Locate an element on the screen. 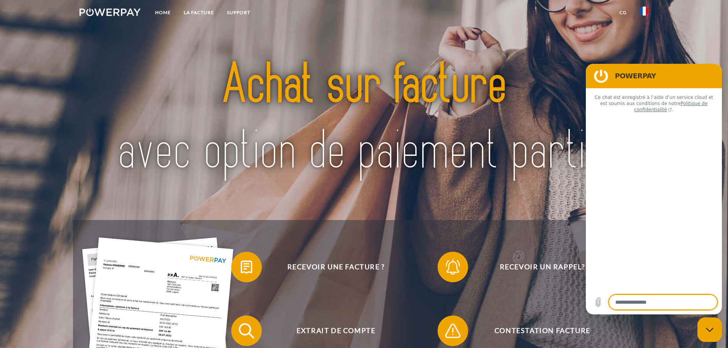  button: Charger un fichier is located at coordinates (12, 239).